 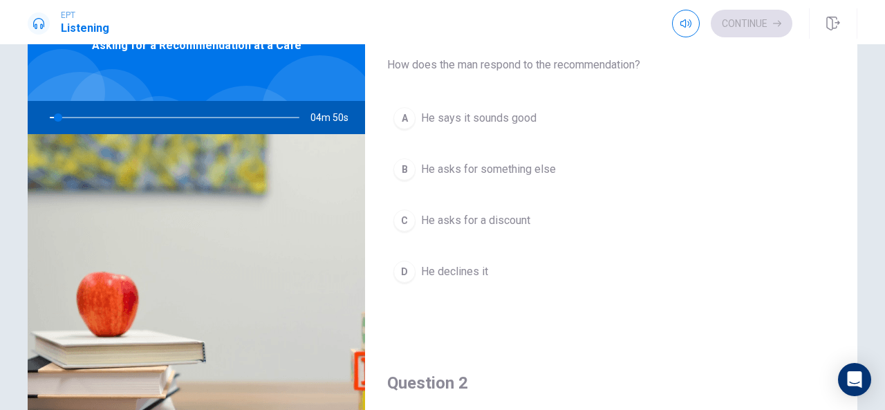 What do you see at coordinates (478, 118) in the screenshot?
I see `span: He says it sounds good` at bounding box center [478, 118].